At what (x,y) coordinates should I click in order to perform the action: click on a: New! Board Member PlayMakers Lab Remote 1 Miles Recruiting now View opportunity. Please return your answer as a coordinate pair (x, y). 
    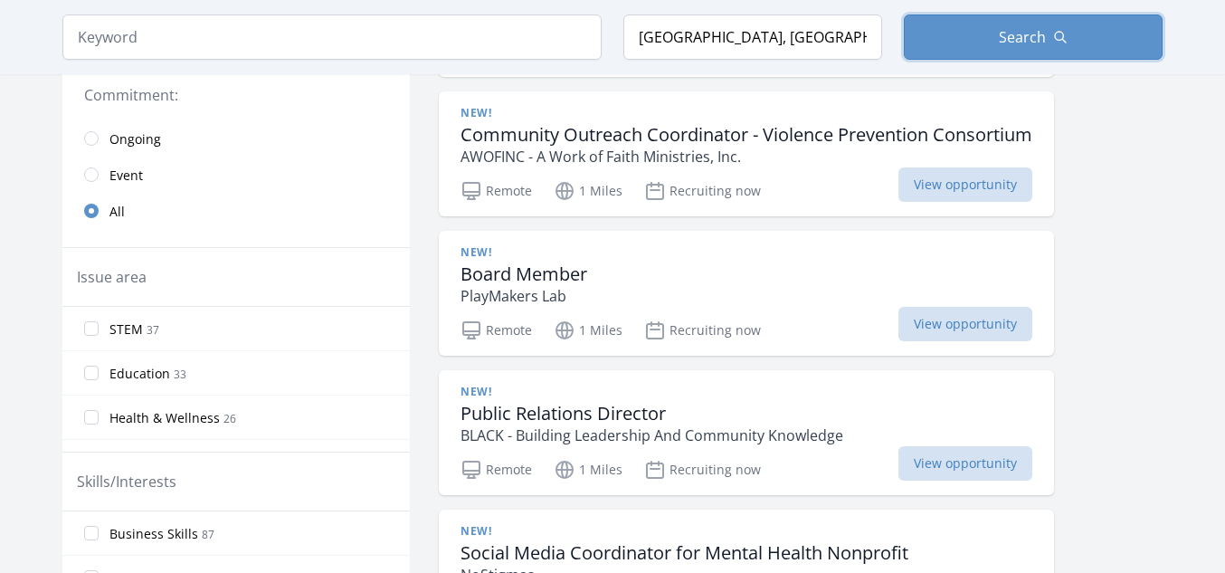
    Looking at the image, I should click on (746, 293).